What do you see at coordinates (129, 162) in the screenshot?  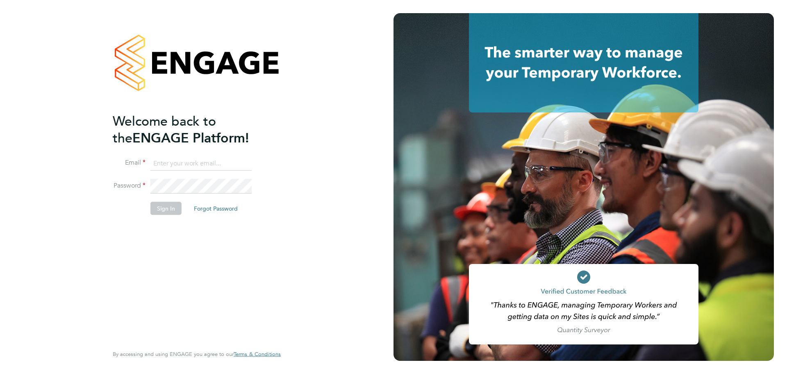 I see `label: Email` at bounding box center [129, 162].